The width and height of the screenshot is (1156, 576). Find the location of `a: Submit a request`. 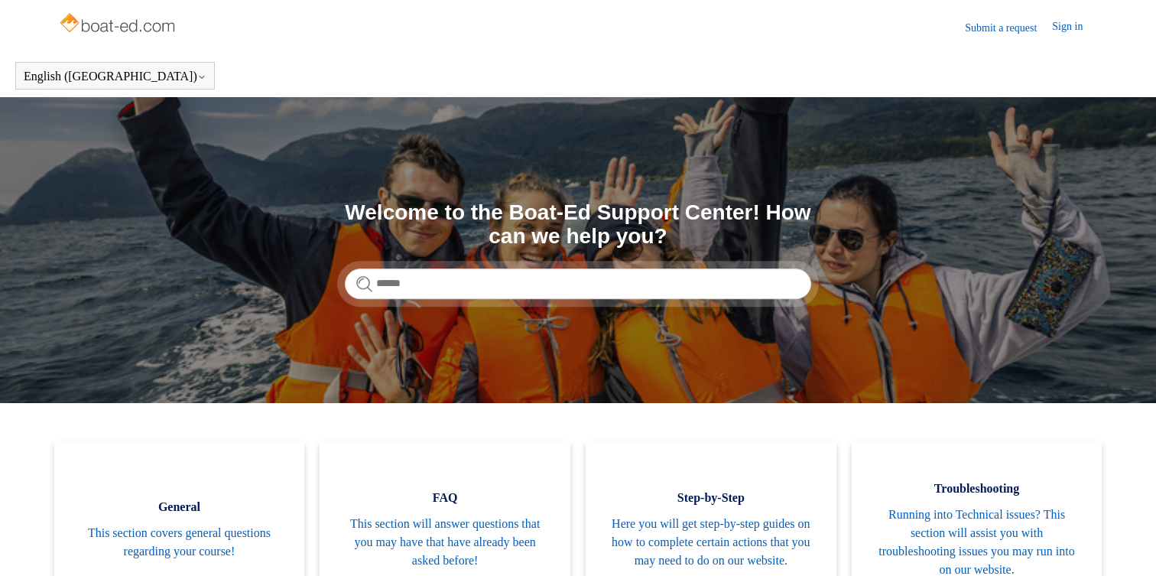

a: Submit a request is located at coordinates (1009, 28).